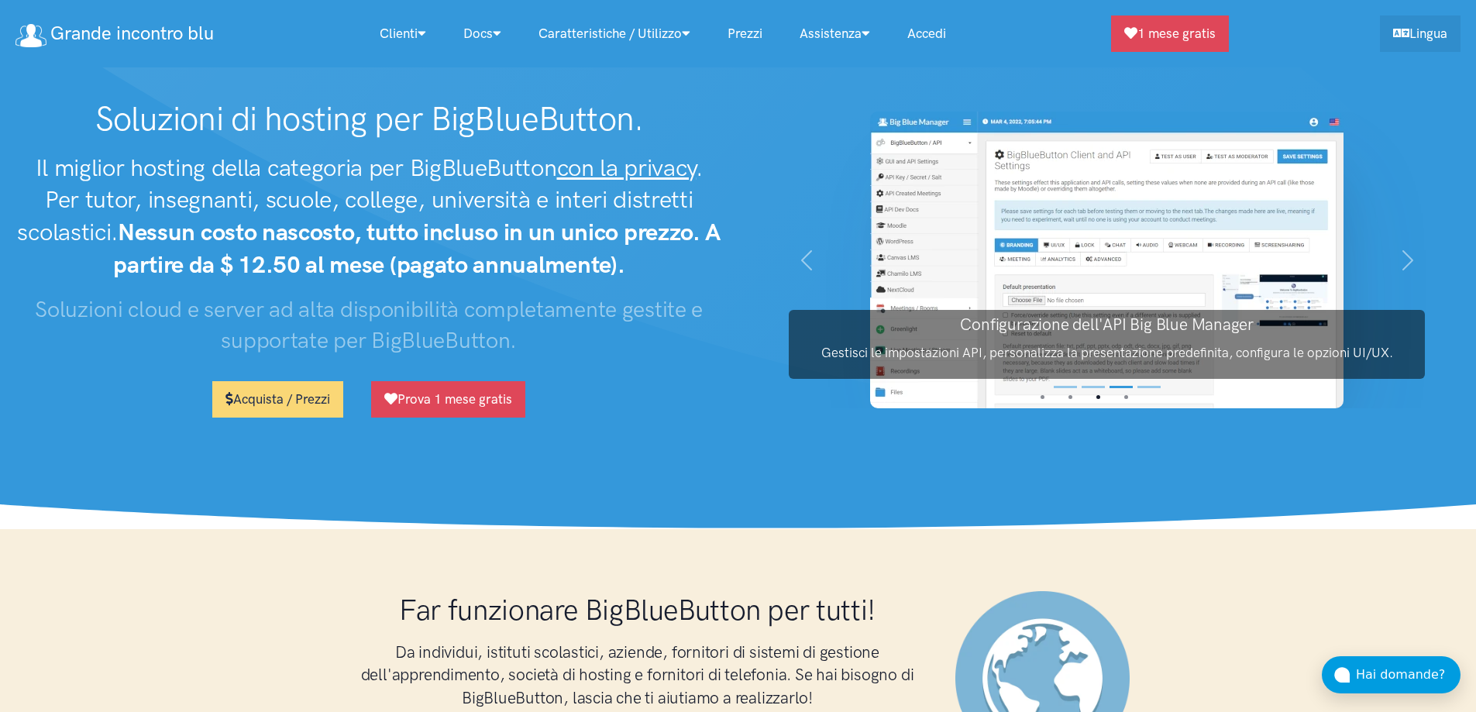 The image size is (1476, 712). Describe the element at coordinates (627, 167) in the screenshot. I see `u: con la privacy` at that location.